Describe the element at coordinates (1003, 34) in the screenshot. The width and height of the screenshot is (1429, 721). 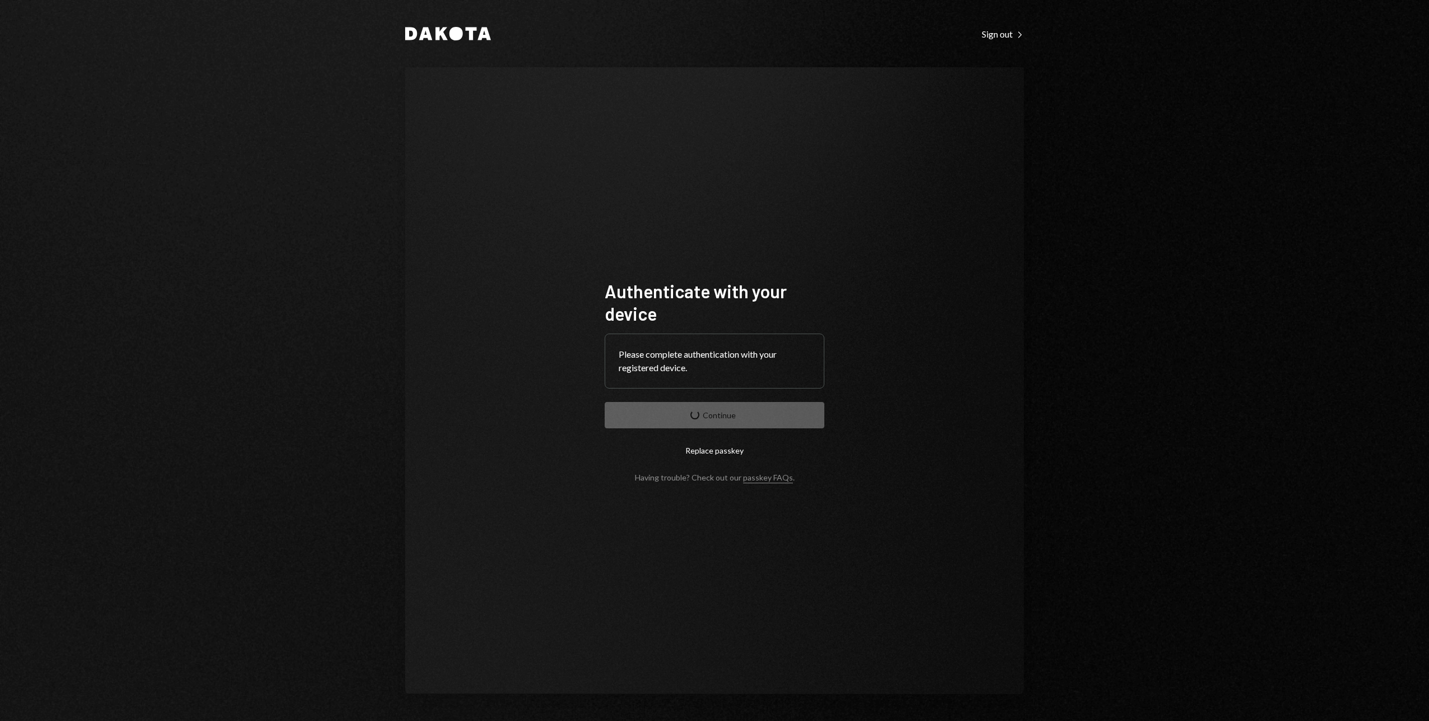
I see `div: Sign out` at that location.